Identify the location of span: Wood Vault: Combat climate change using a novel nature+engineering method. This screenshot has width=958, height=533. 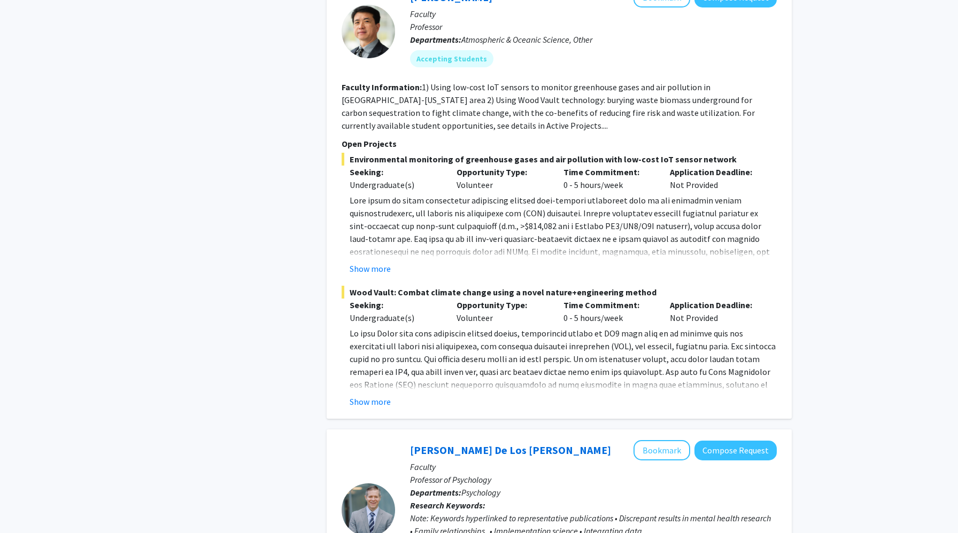
(559, 292).